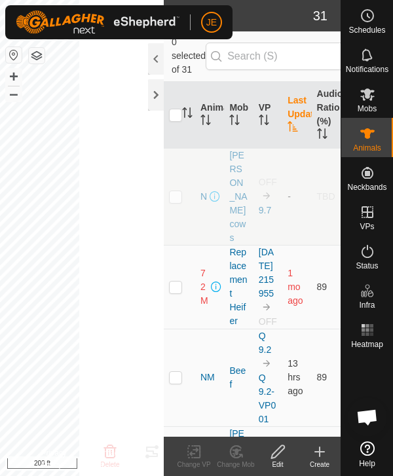 The width and height of the screenshot is (393, 476). Describe the element at coordinates (108, 459) in the screenshot. I see `a: Contact Us` at that location.